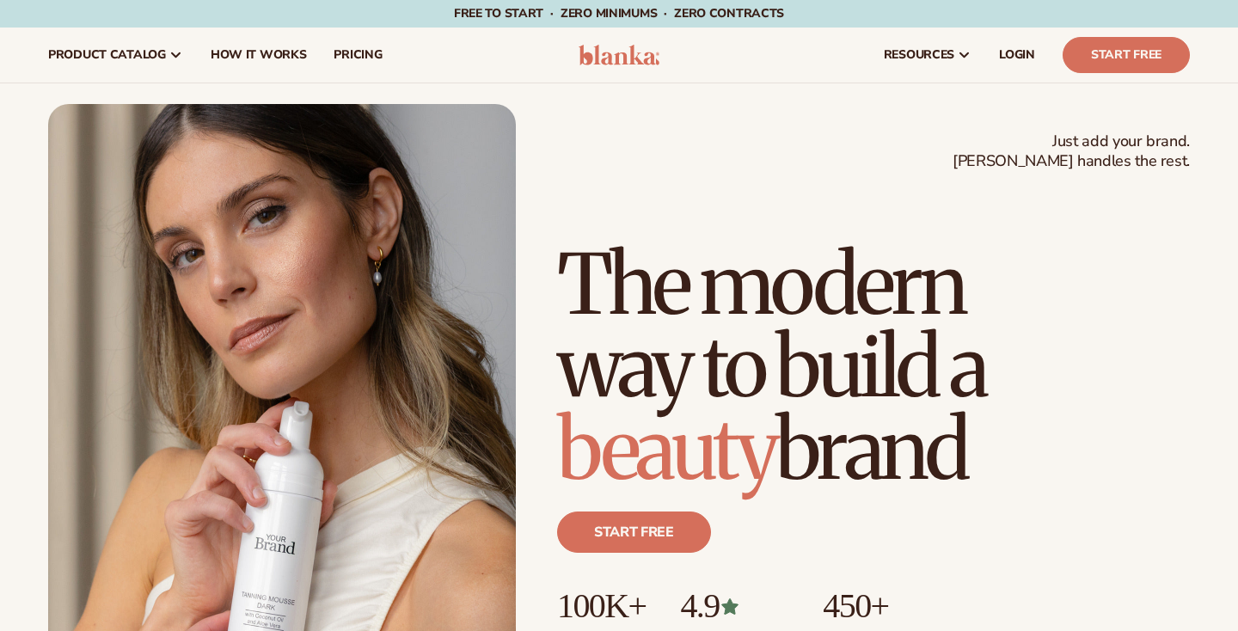 This screenshot has height=631, width=1238. I want to click on p: 450+, so click(887, 606).